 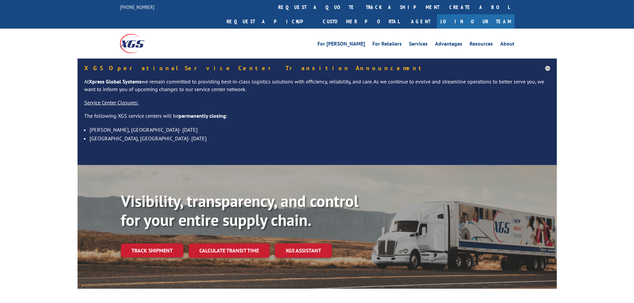 I want to click on a: For Retailers, so click(x=387, y=45).